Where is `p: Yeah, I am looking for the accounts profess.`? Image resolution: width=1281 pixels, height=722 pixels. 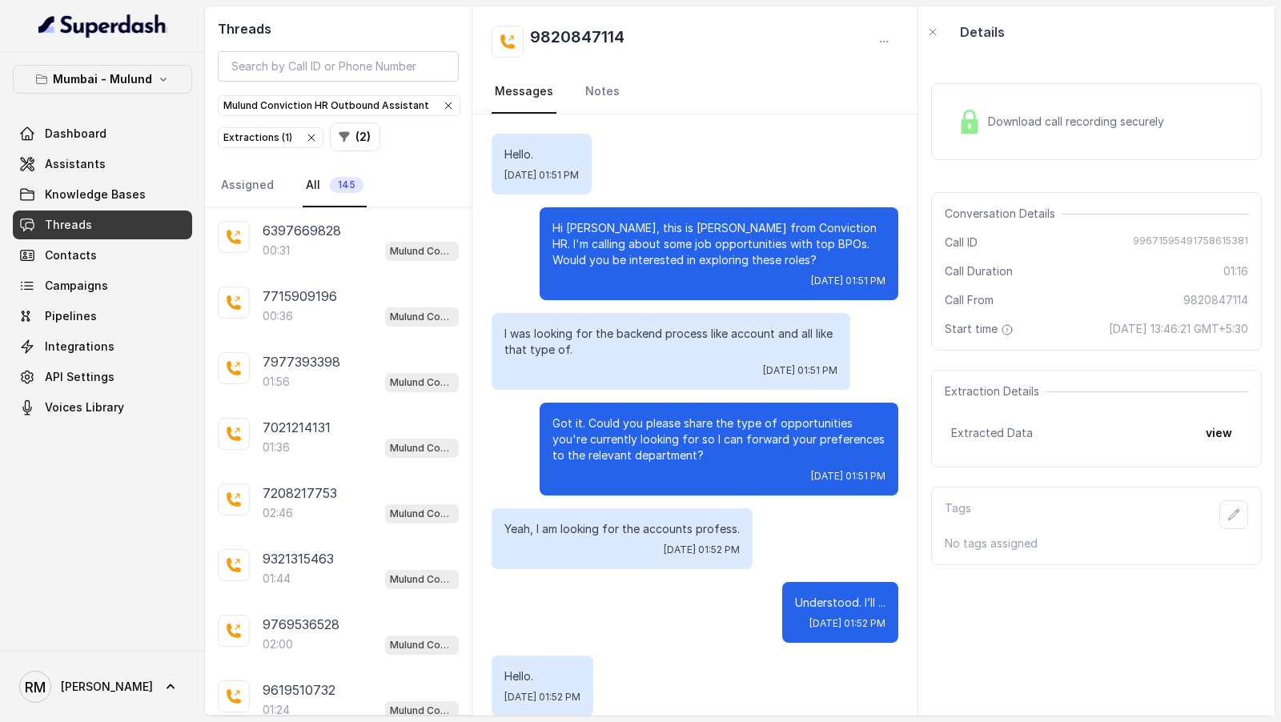
p: Yeah, I am looking for the accounts profess. is located at coordinates (622, 529).